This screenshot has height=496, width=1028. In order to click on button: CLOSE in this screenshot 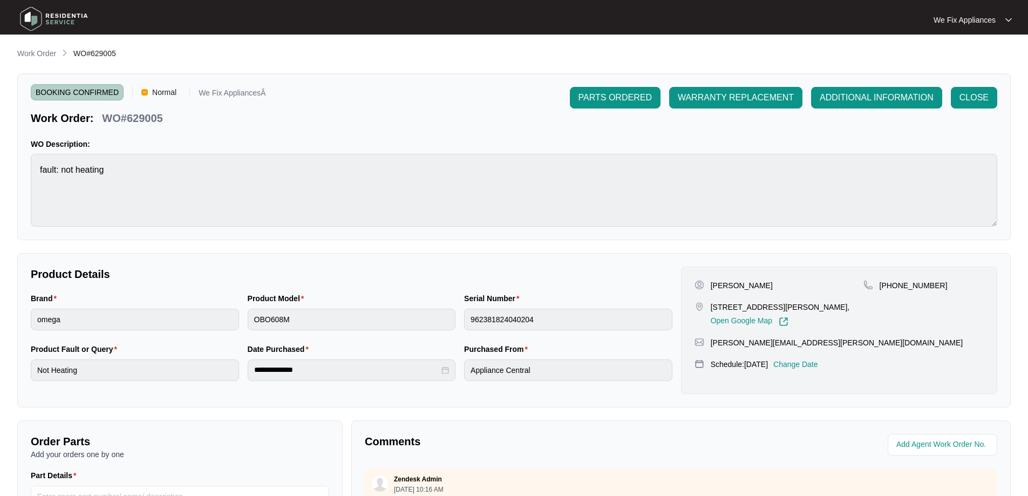, I will do `click(974, 98)`.